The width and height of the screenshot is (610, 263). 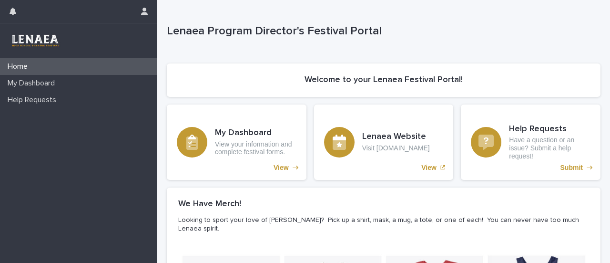 What do you see at coordinates (550, 129) in the screenshot?
I see `h3: Help Requests` at bounding box center [550, 129].